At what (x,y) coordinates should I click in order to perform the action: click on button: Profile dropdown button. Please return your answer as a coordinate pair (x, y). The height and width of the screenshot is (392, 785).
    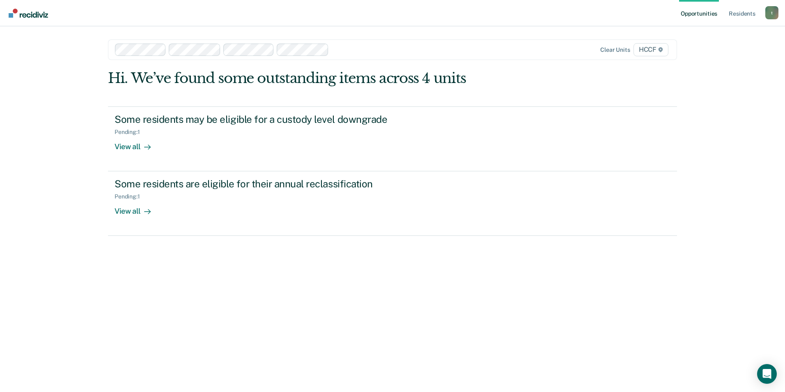
    Looking at the image, I should click on (772, 13).